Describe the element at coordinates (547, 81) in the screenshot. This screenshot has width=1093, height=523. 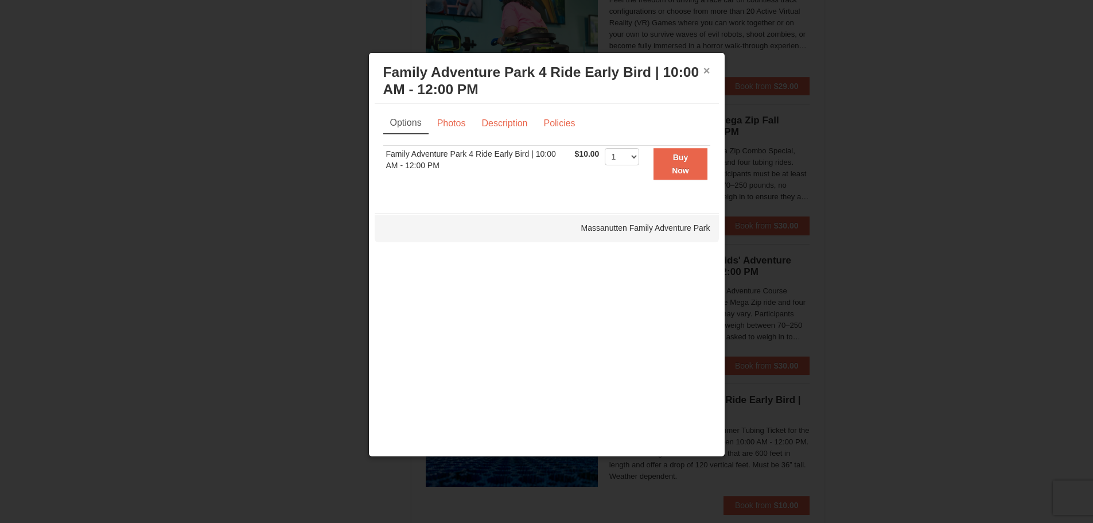
I see `h3: Family Adventure Park 4 Ride Early Bird | 10:00 AM - 12:00 PM` at that location.